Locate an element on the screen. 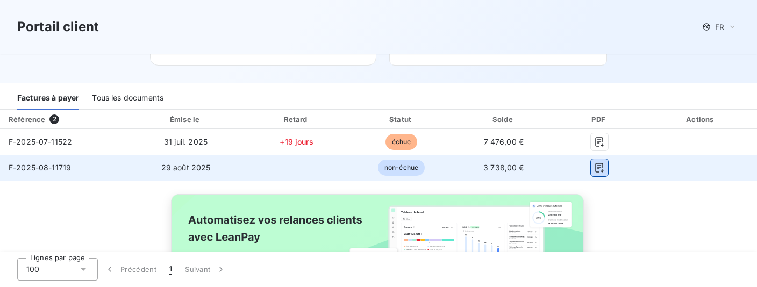  button: Précédent is located at coordinates (130, 269).